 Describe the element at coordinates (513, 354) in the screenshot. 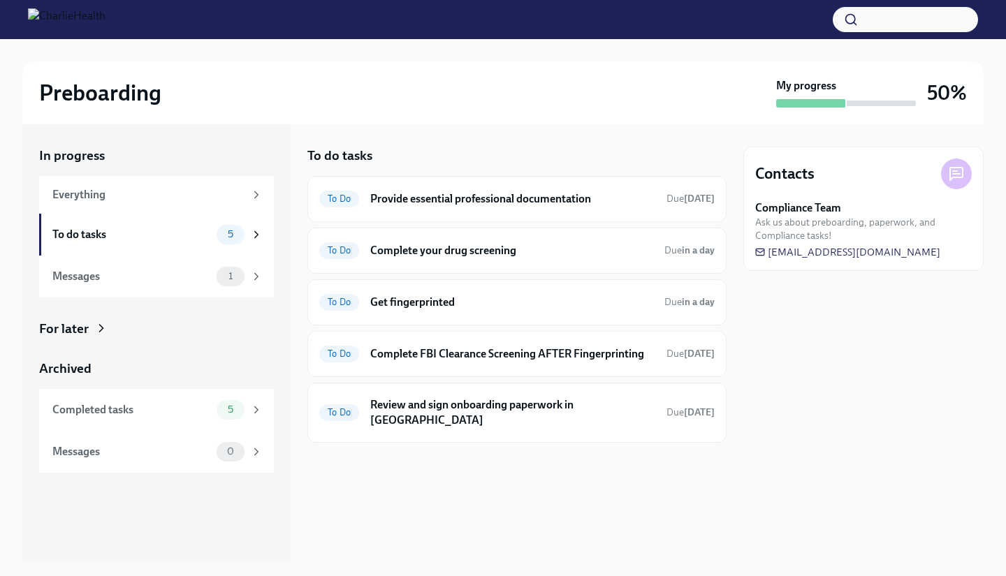

I see `h6: Complete FBI Clearance Screening AFTER Fingerprinting` at that location.